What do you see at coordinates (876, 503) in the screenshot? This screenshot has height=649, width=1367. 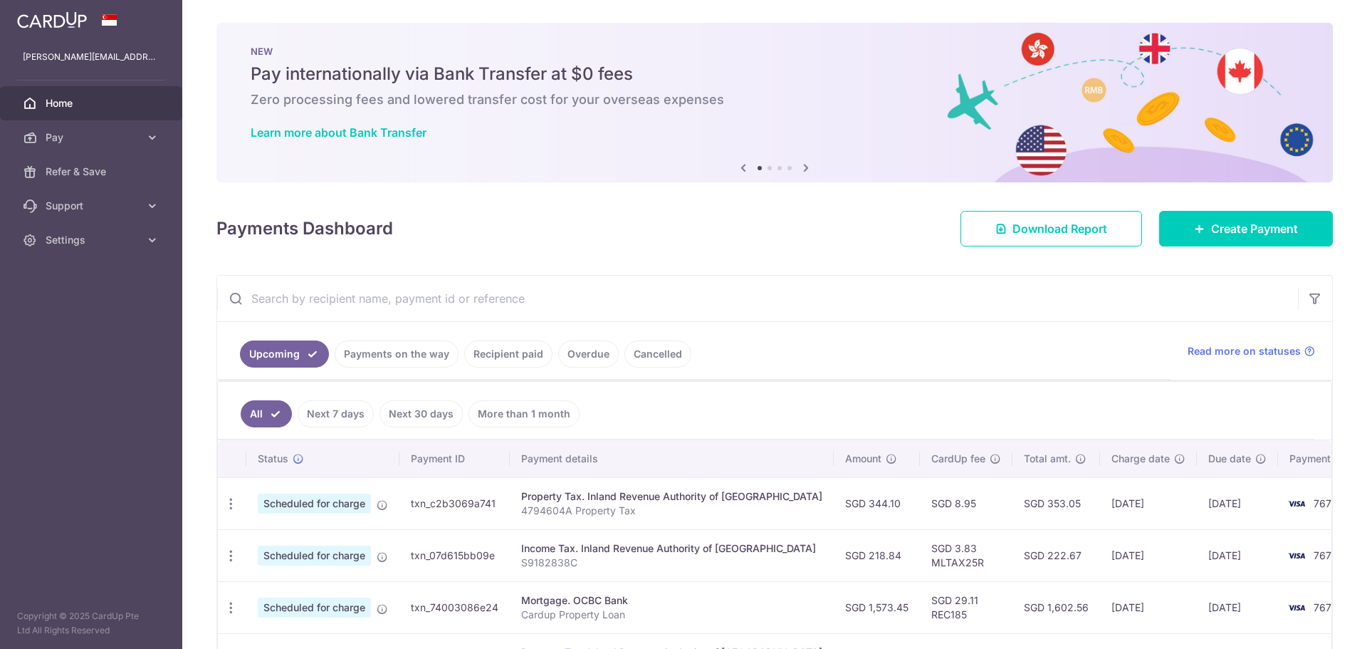 I see `td: SGD 344.10` at bounding box center [876, 503].